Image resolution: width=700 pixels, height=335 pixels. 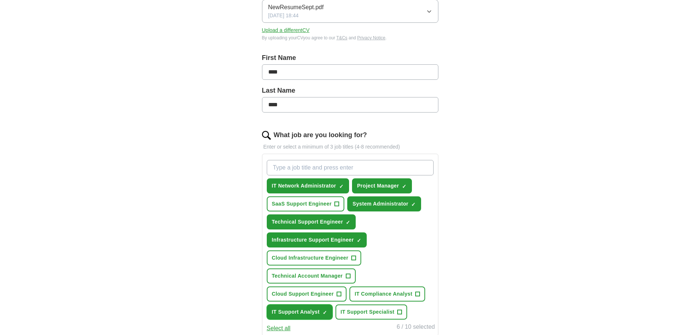 I want to click on div: By uploading your CV you agree to our and ., so click(x=350, y=38).